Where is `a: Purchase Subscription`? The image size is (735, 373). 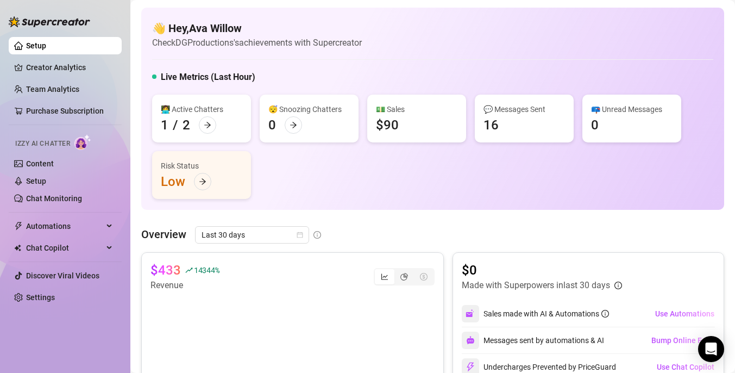 a: Purchase Subscription is located at coordinates (65, 111).